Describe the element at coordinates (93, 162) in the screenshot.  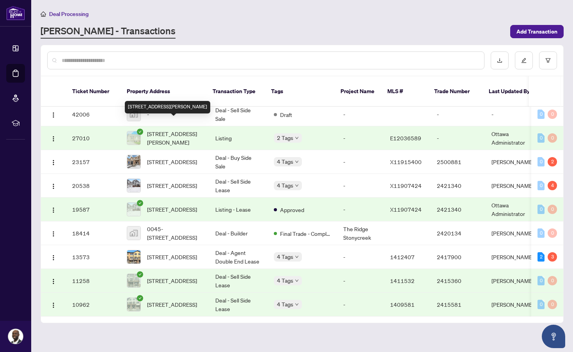
I see `td: 23157` at that location.